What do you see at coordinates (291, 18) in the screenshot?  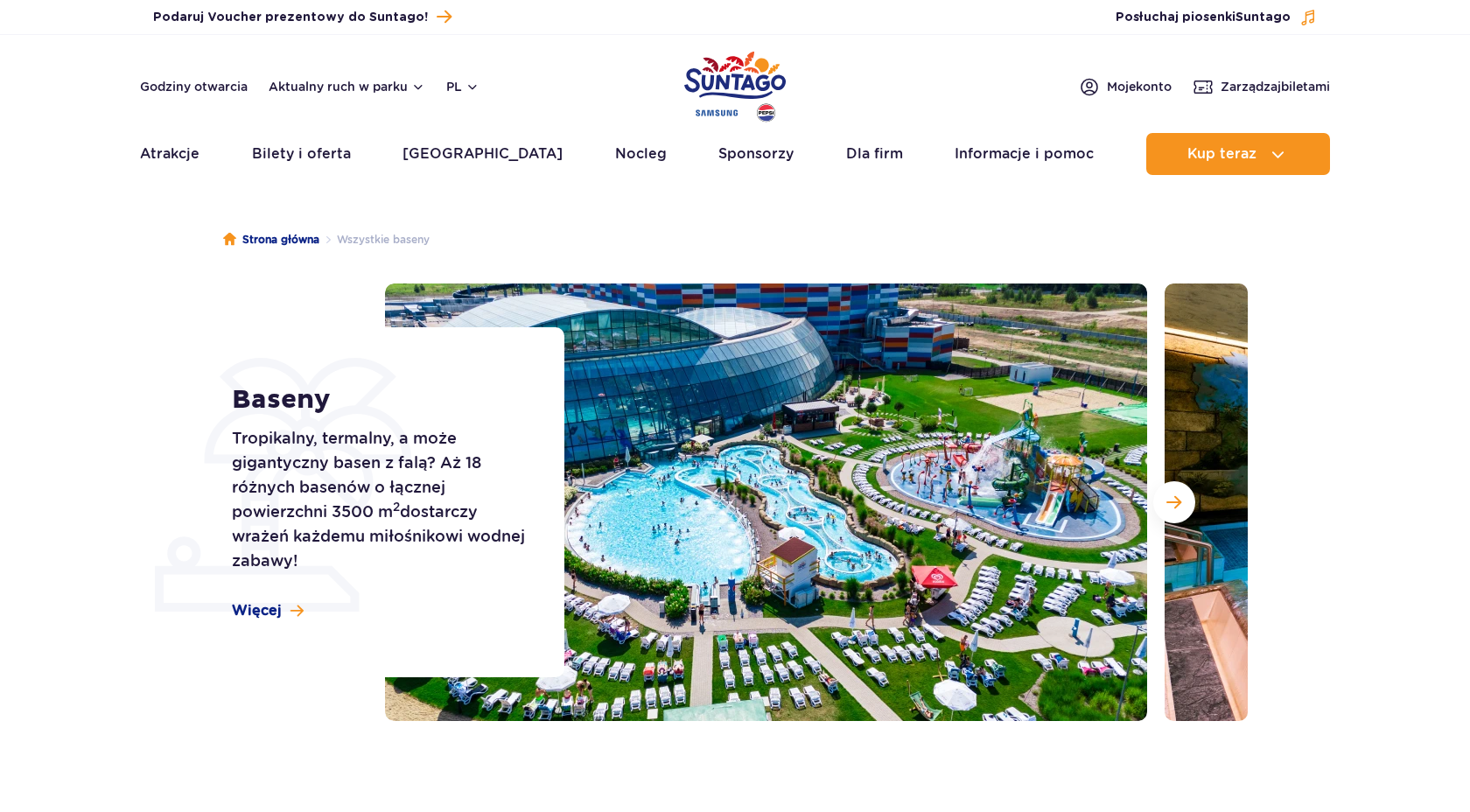 I see `span: Podaruj Voucher prezentowy do Suntago!` at bounding box center [291, 18].